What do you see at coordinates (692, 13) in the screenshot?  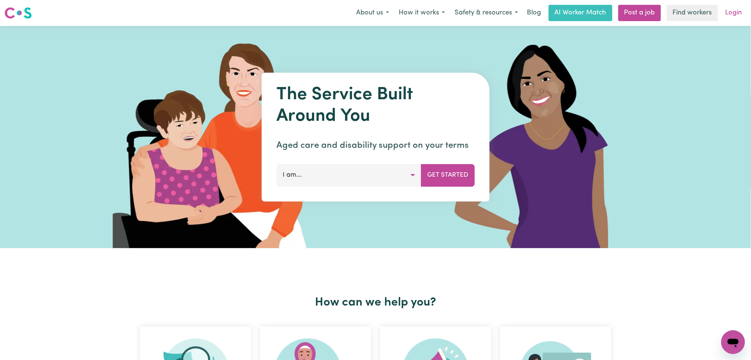 I see `a: Find workers` at bounding box center [692, 13].